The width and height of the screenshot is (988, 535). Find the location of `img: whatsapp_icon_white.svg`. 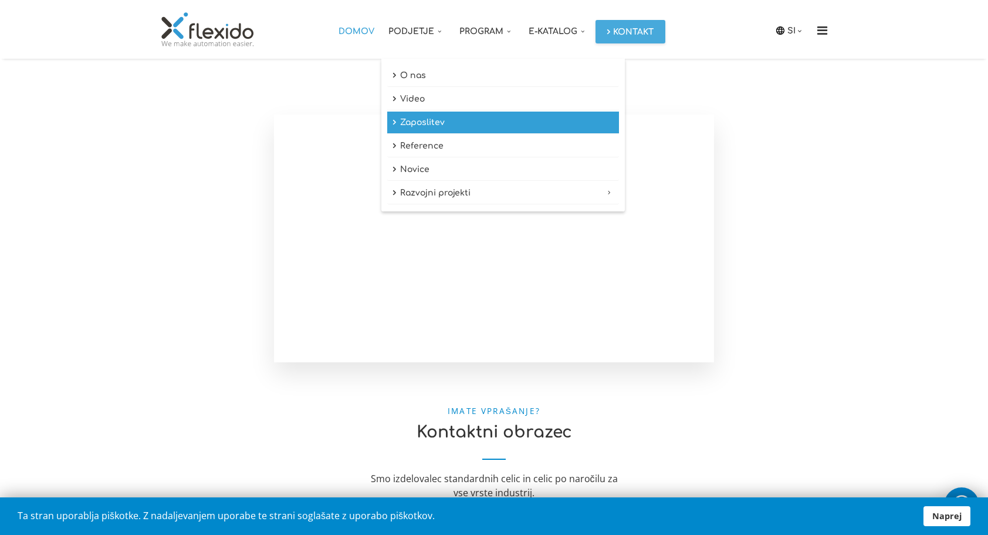

img: whatsapp_icon_white.svg is located at coordinates (962, 504).